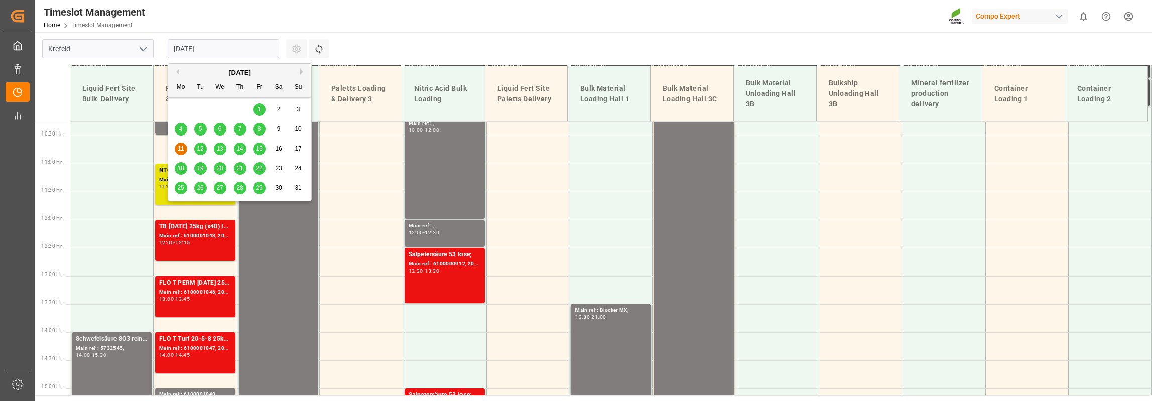  What do you see at coordinates (259, 188) in the screenshot?
I see `div: Choose Friday, August 29th, 2025` at bounding box center [259, 188].